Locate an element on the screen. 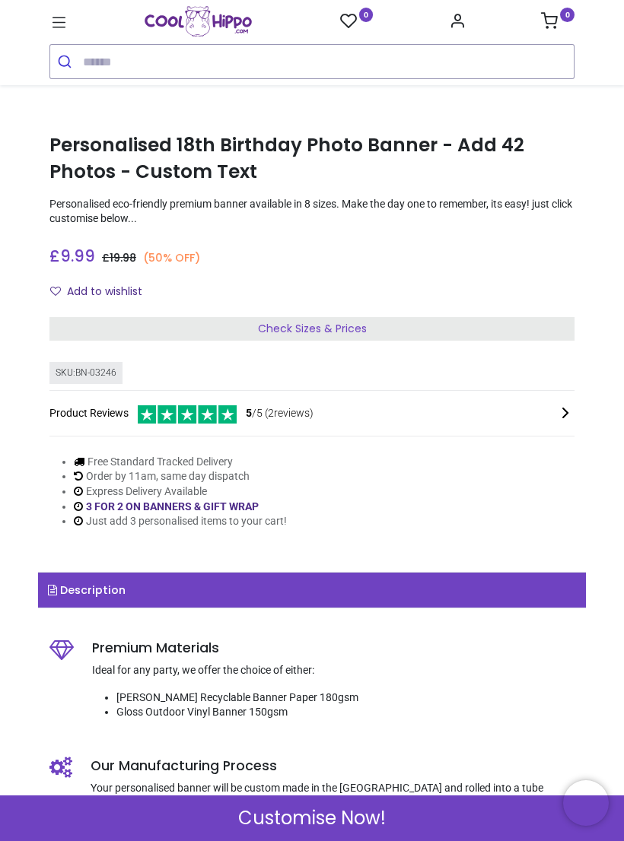 The width and height of the screenshot is (624, 841). li: Free Standard Tracked Delivery is located at coordinates (180, 462).